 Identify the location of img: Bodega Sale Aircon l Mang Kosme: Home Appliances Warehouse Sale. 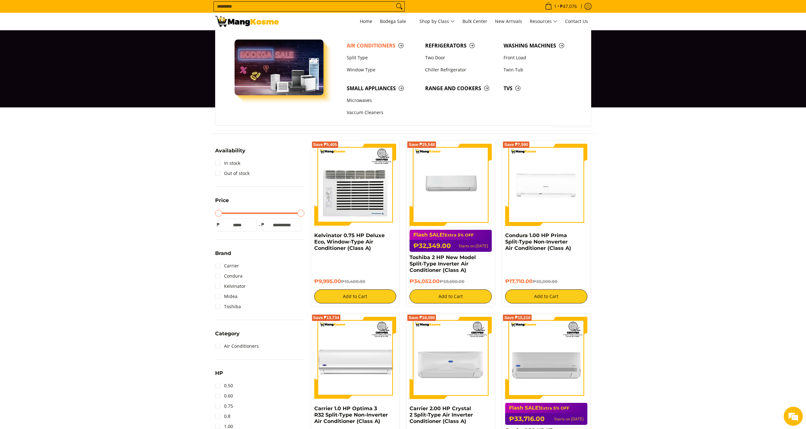
(247, 21).